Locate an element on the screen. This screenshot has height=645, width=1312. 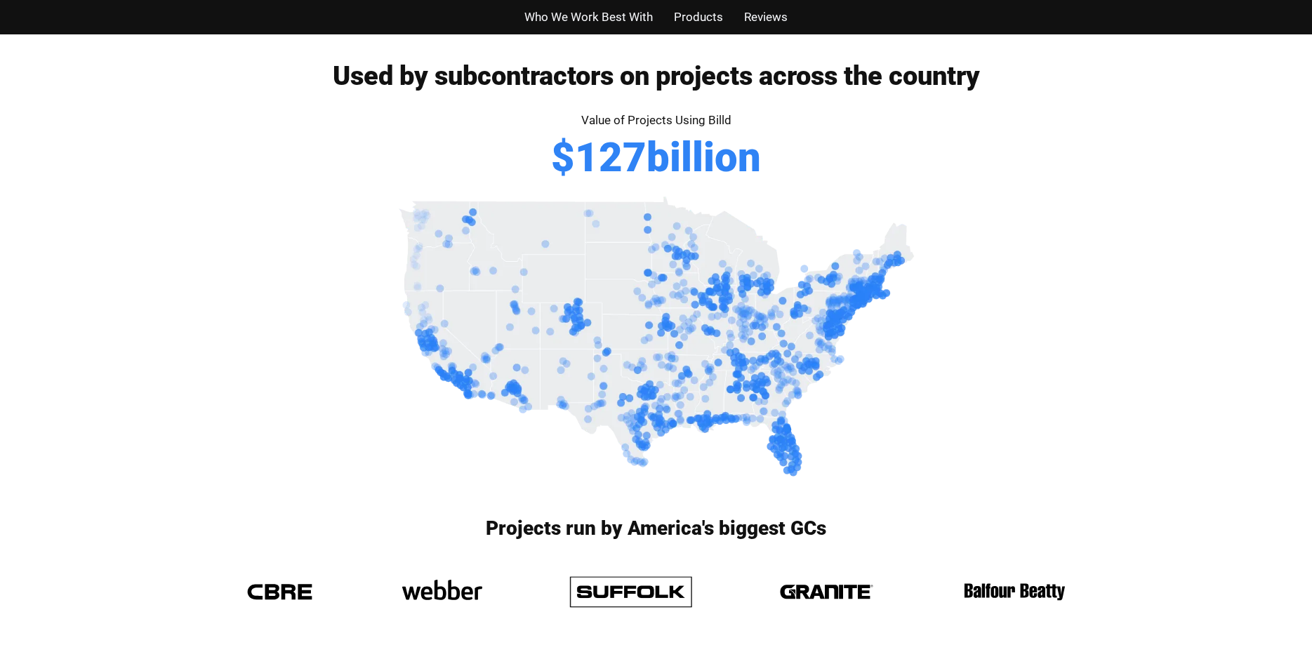
h2: Used by subcontractors on projects across the country is located at coordinates (657, 76).